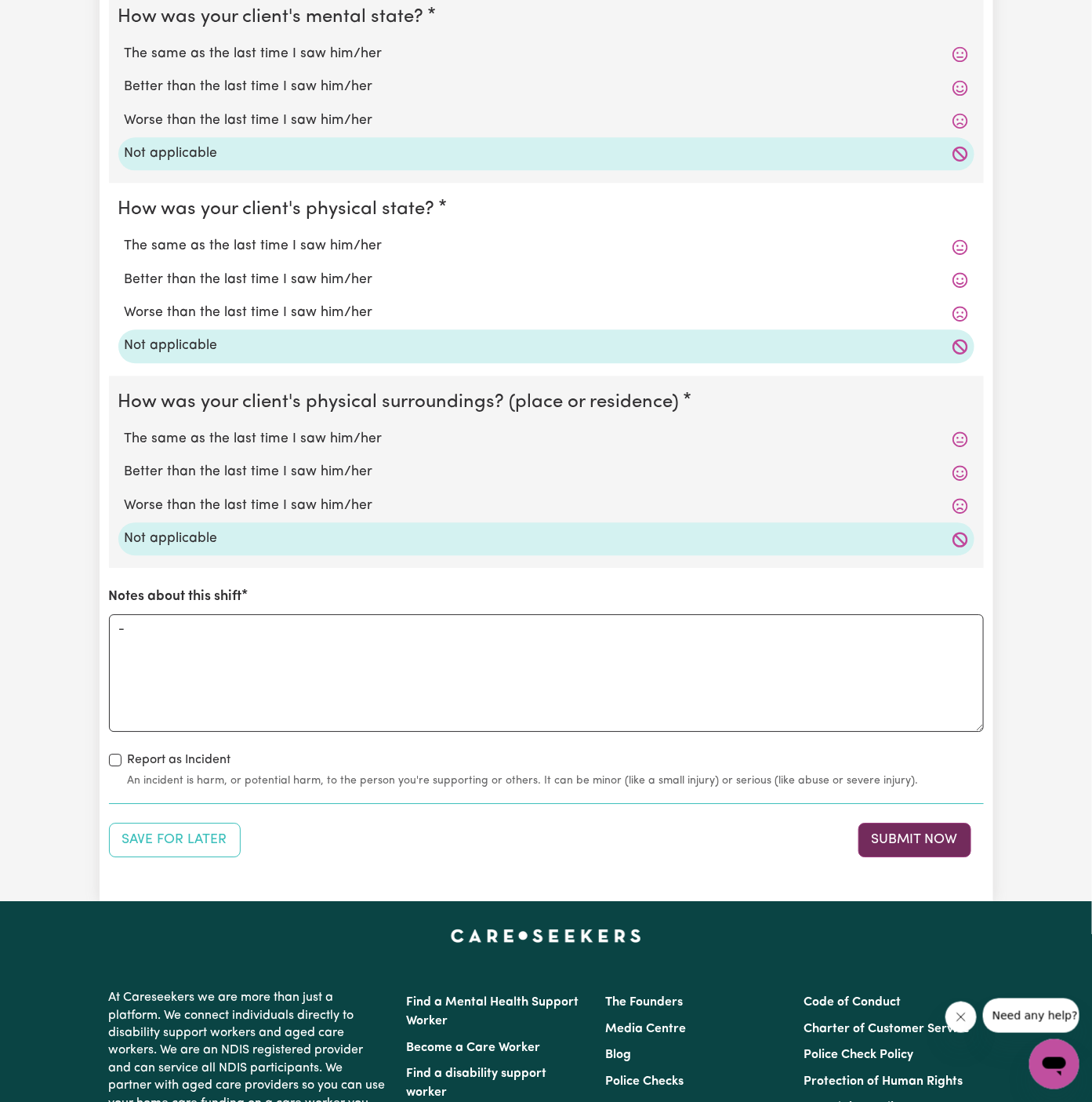 The width and height of the screenshot is (1092, 1102). Describe the element at coordinates (175, 597) in the screenshot. I see `label: Notes about this shift` at that location.